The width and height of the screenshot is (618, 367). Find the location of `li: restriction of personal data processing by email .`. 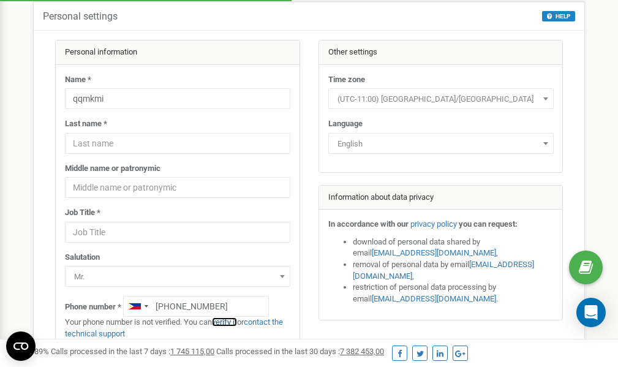

li: restriction of personal data processing by email . is located at coordinates (453, 293).